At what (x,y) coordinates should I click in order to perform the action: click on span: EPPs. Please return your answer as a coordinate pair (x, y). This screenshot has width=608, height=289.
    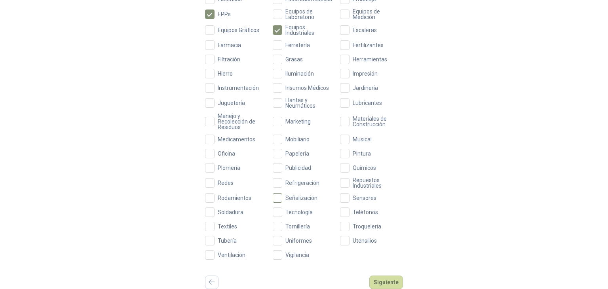
    Looking at the image, I should click on (224, 14).